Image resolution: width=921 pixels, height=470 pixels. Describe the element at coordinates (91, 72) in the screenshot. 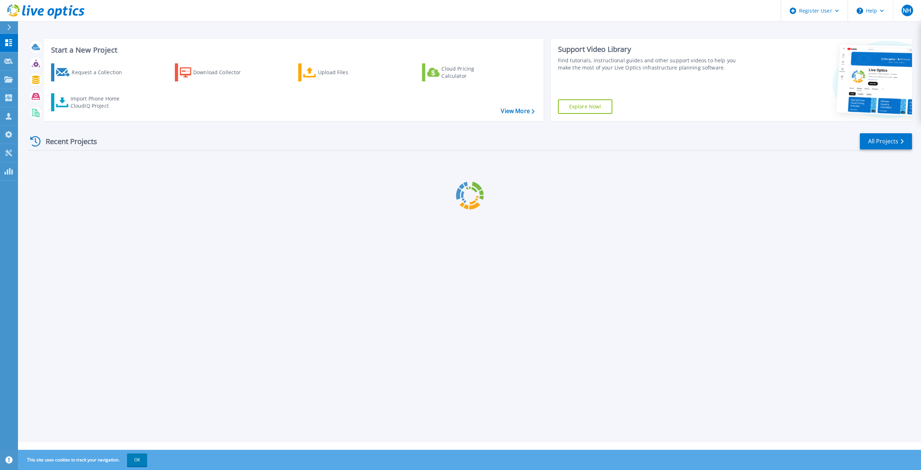

I see `a: Request a Collection` at that location.